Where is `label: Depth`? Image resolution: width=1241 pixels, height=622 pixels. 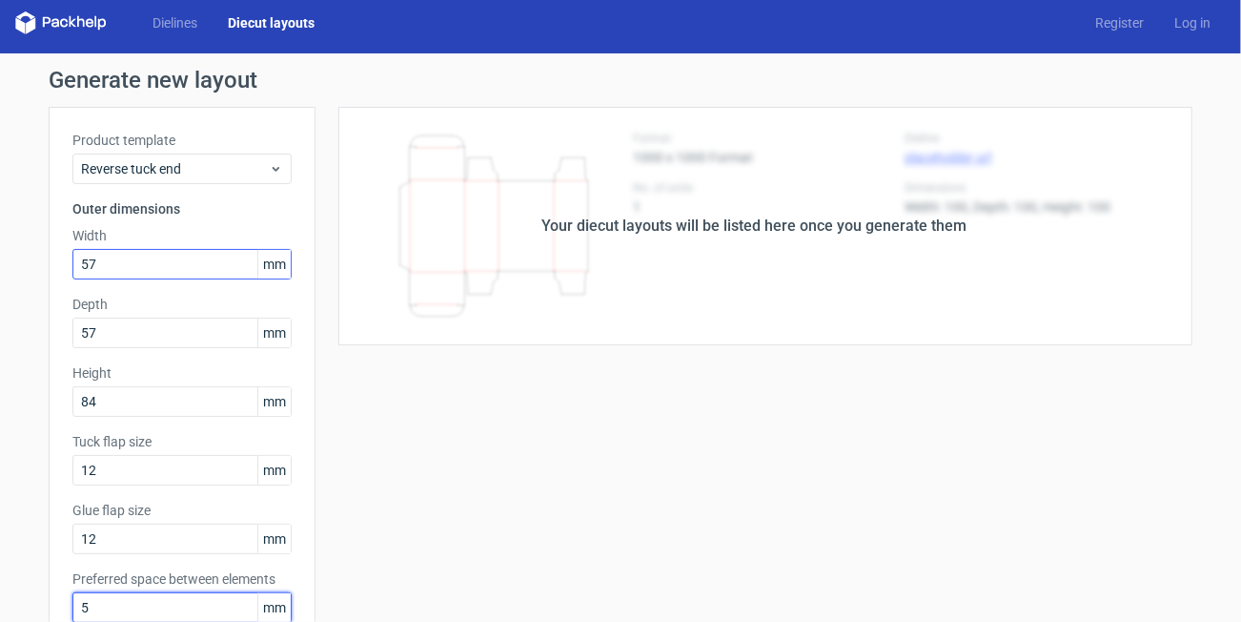
label: Depth is located at coordinates (182, 304).